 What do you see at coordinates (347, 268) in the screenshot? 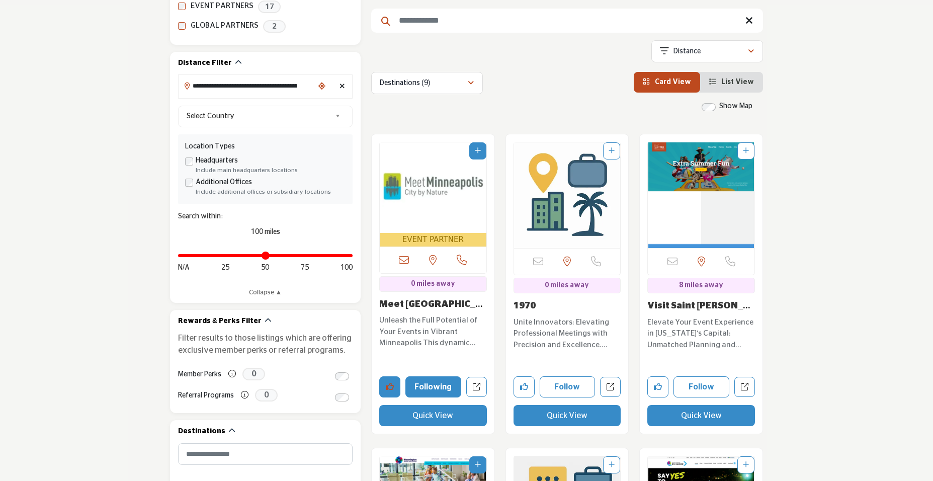
I see `span: 100` at bounding box center [347, 268].